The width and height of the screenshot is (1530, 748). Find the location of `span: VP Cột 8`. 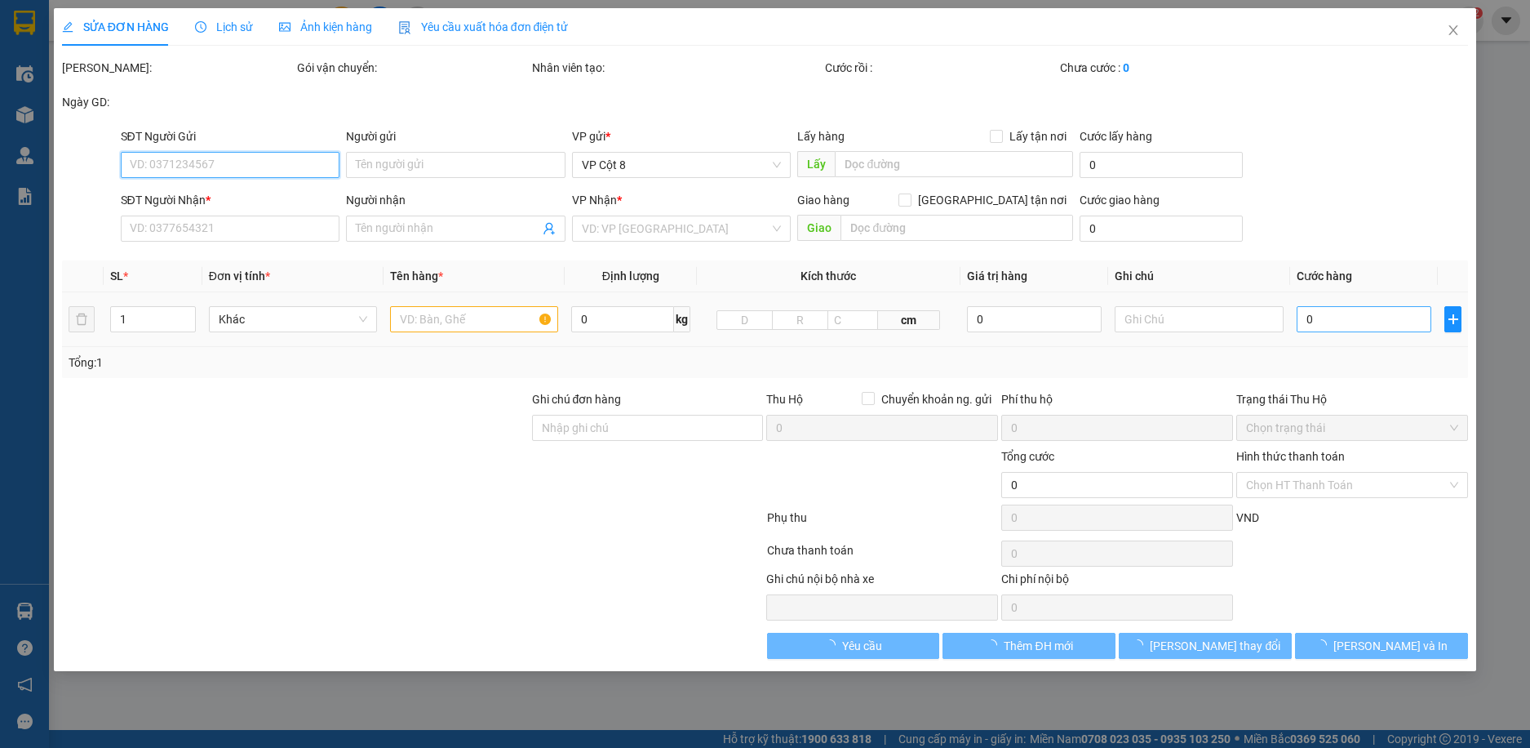

span: VP Cột 8 is located at coordinates (681, 165).